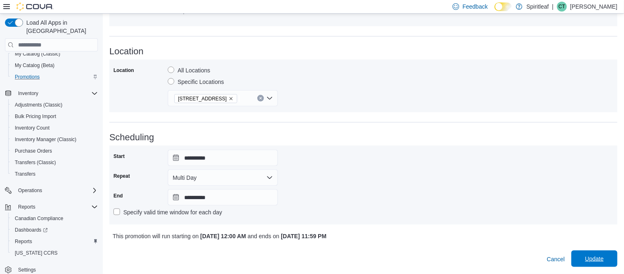 This screenshot has width=624, height=274. I want to click on span: CT, so click(562, 7).